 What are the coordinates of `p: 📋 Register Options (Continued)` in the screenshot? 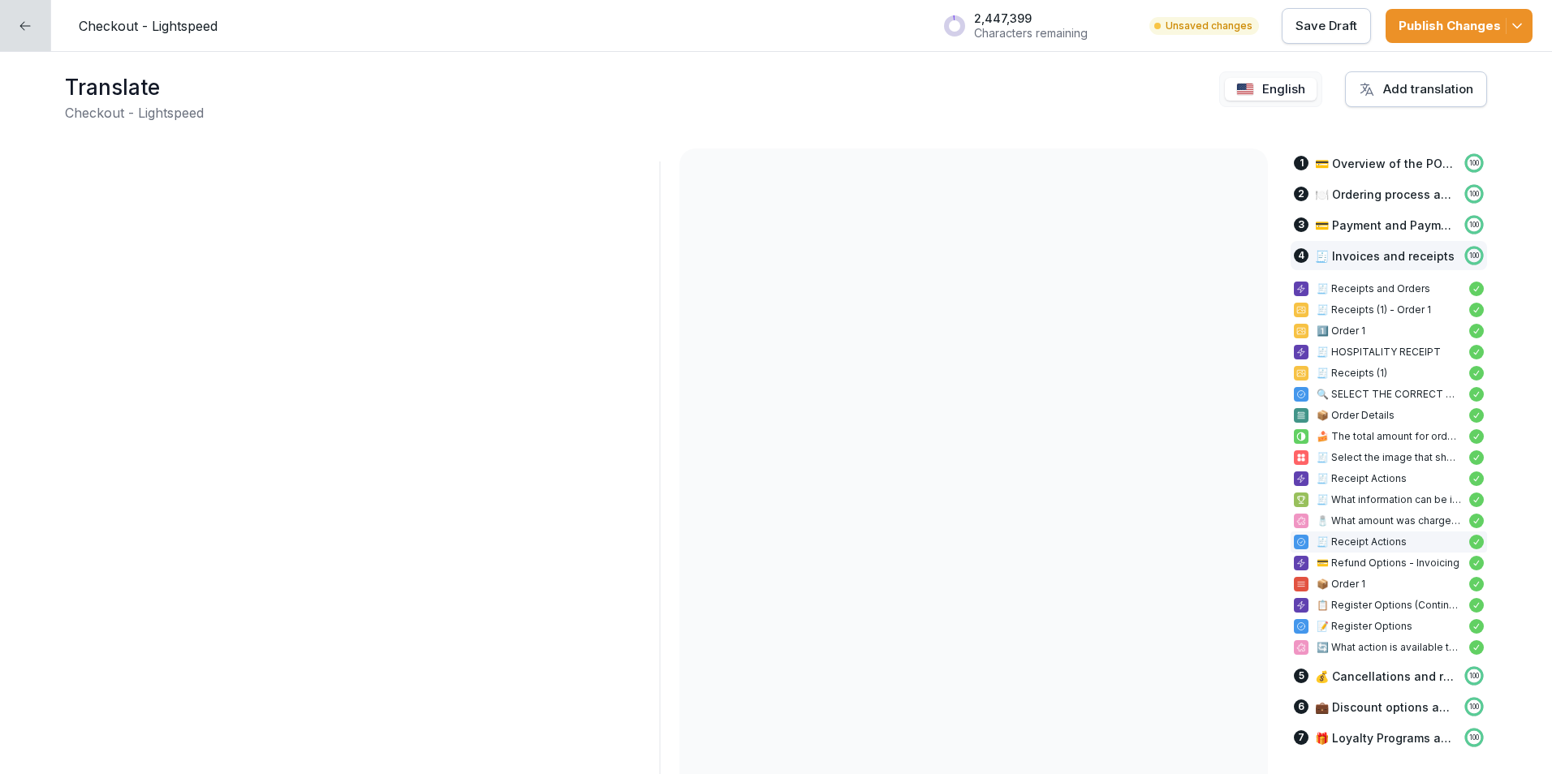 It's located at (1389, 605).